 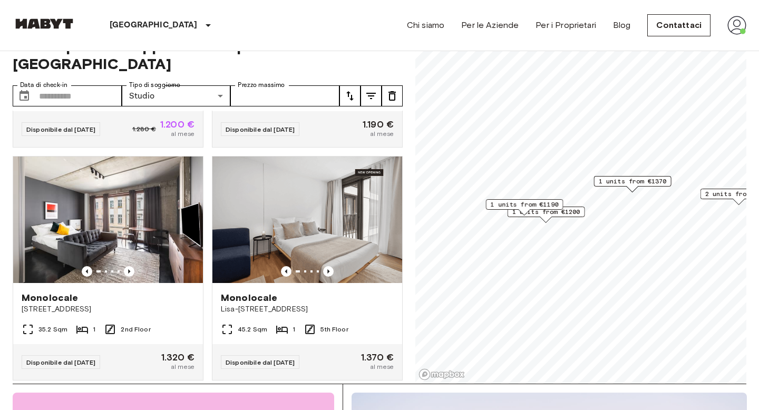 I want to click on label: Data di check-in, so click(x=44, y=85).